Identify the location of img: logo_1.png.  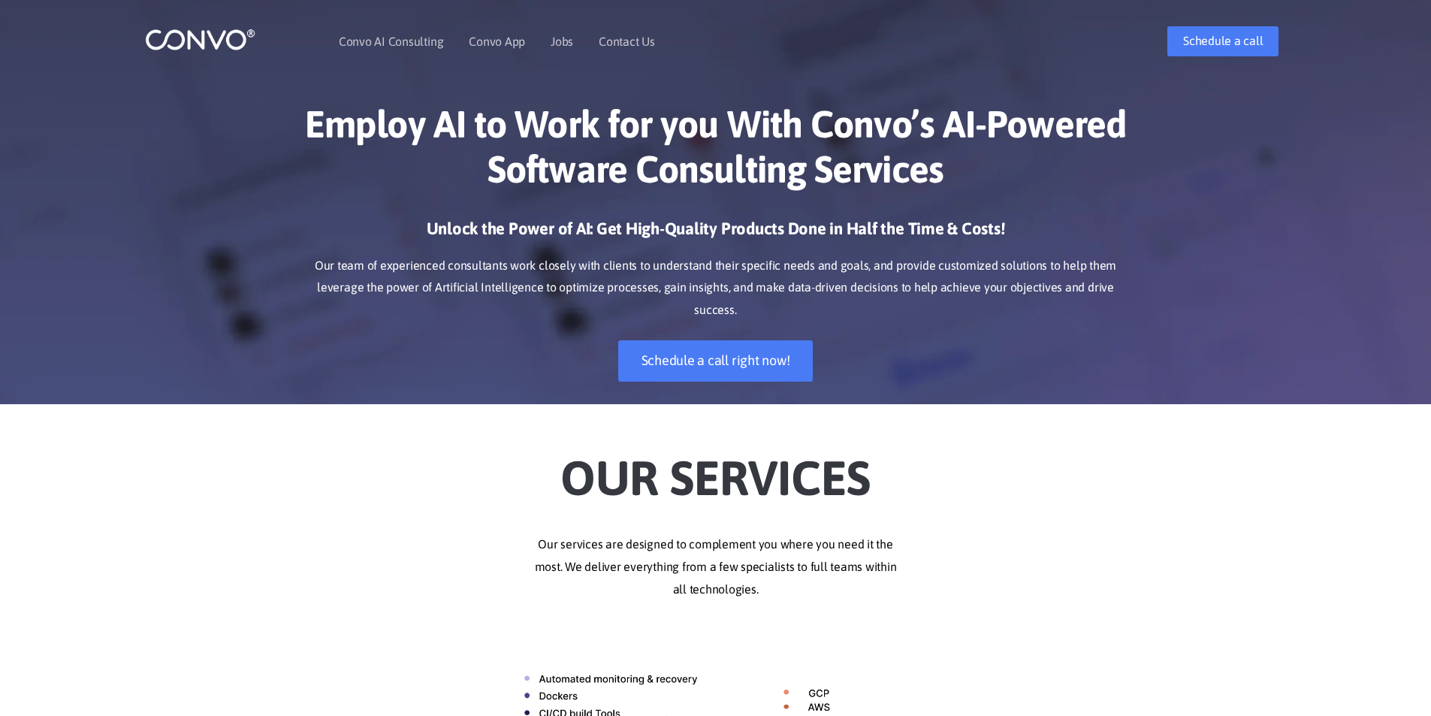
(200, 39).